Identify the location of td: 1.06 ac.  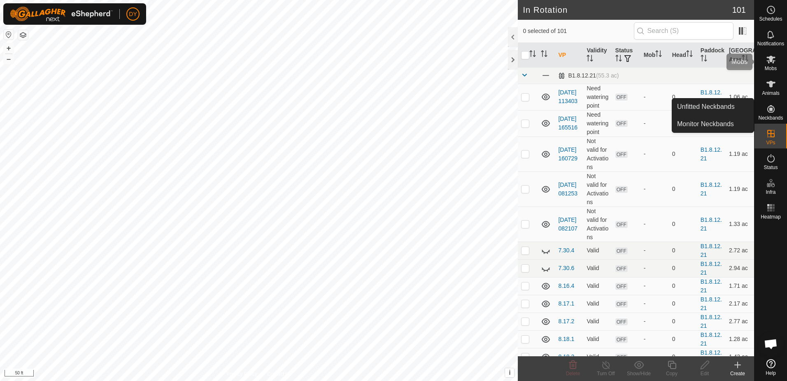
(740, 97).